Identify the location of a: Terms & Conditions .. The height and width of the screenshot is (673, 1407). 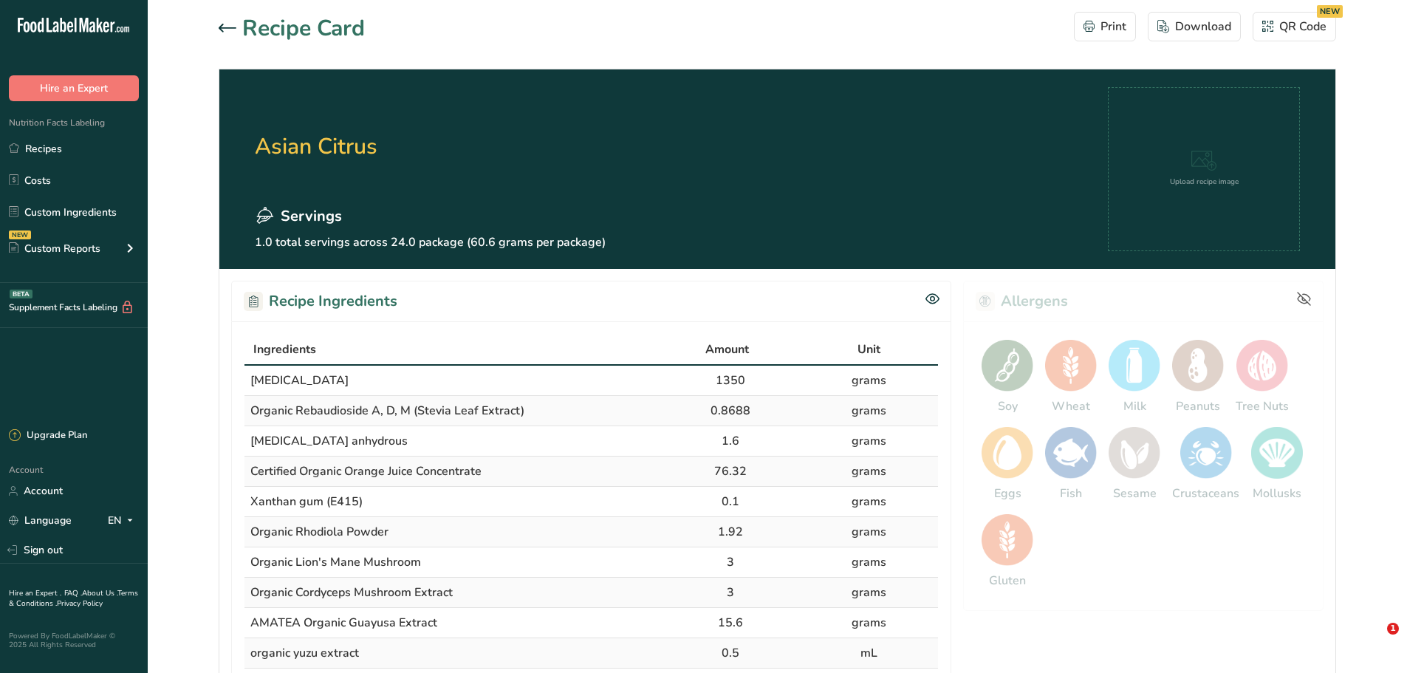
(73, 598).